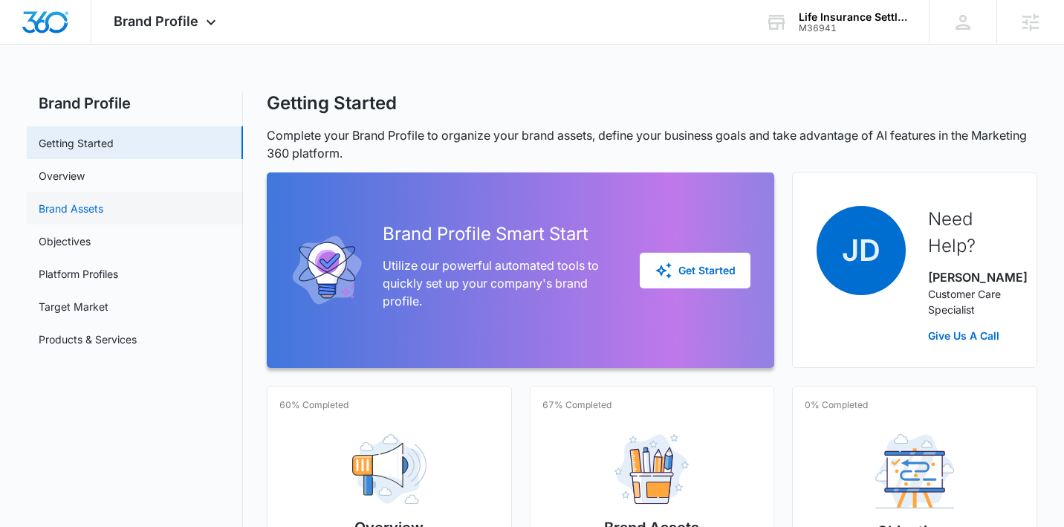 Image resolution: width=1064 pixels, height=527 pixels. I want to click on p: Customer Care Specialist, so click(970, 302).